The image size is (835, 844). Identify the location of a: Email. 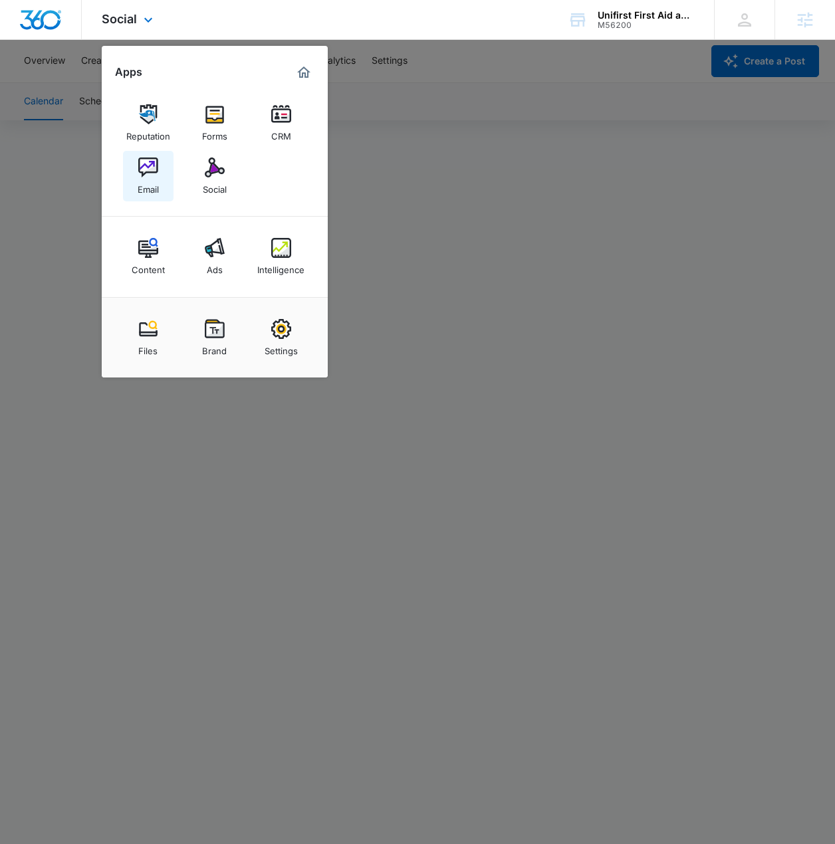
(148, 176).